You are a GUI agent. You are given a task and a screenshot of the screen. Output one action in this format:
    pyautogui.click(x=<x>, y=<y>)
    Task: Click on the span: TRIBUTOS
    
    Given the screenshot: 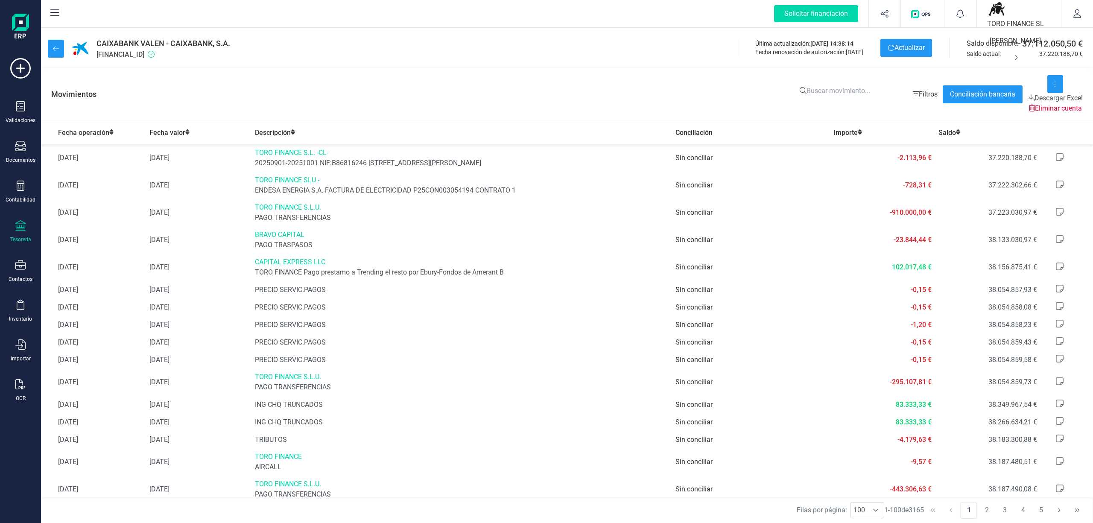 What is the action you would take?
    pyautogui.click(x=462, y=440)
    